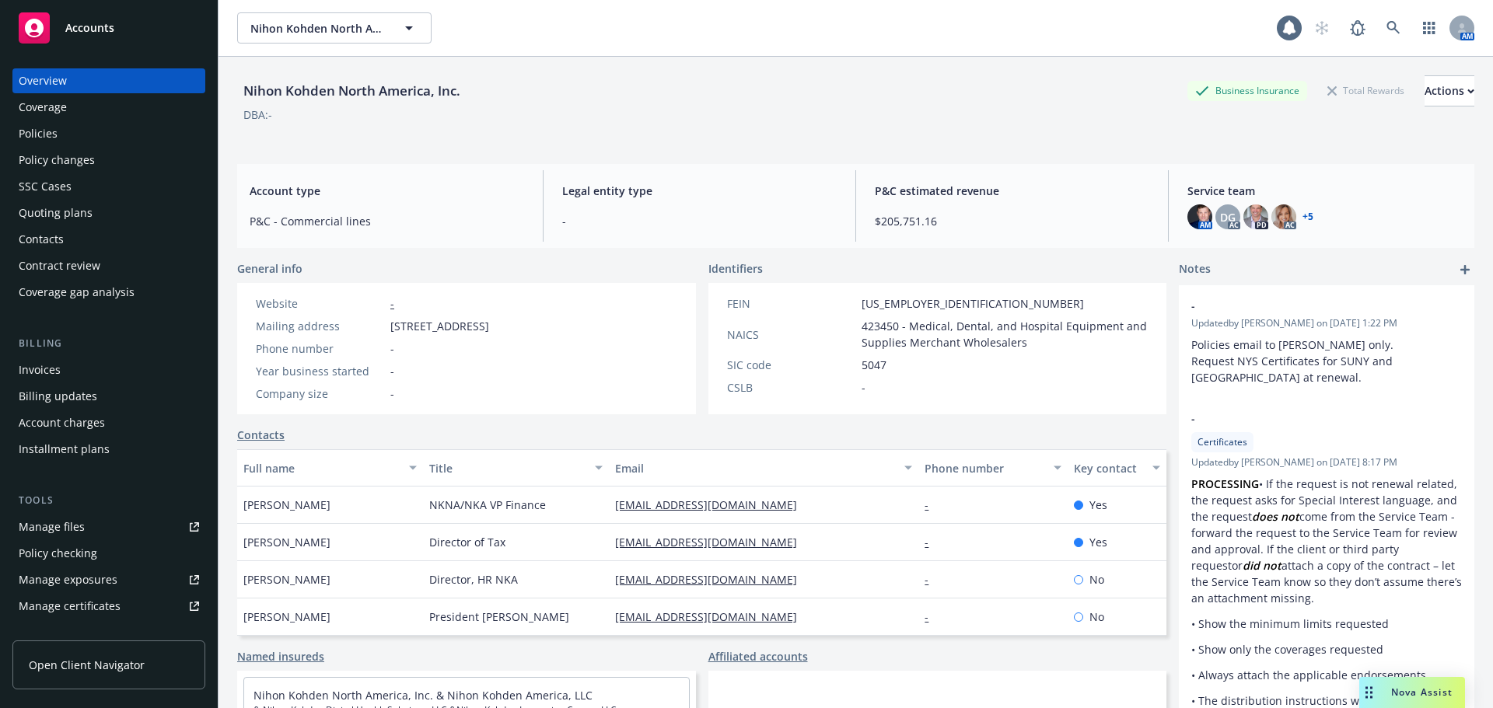 The width and height of the screenshot is (1493, 708). I want to click on button: Title, so click(515, 468).